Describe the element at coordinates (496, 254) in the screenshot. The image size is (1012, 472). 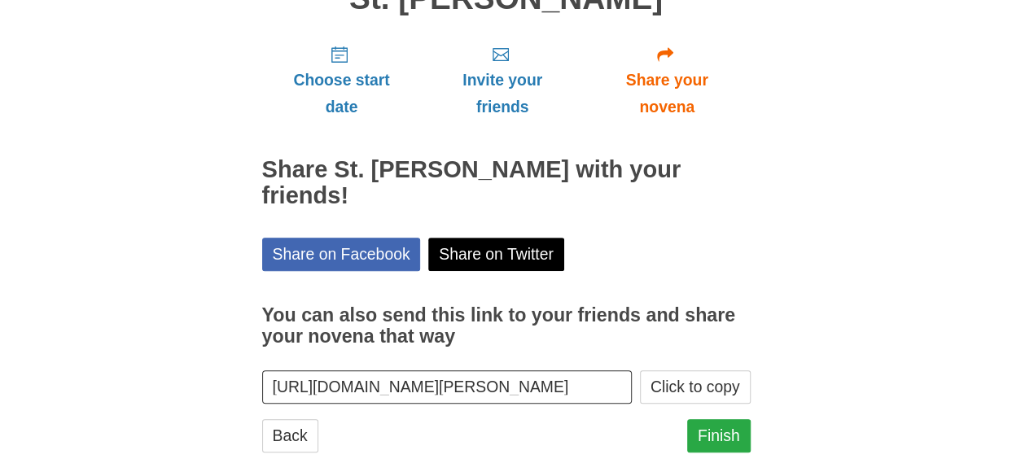
I see `a: Share on Twitter` at that location.